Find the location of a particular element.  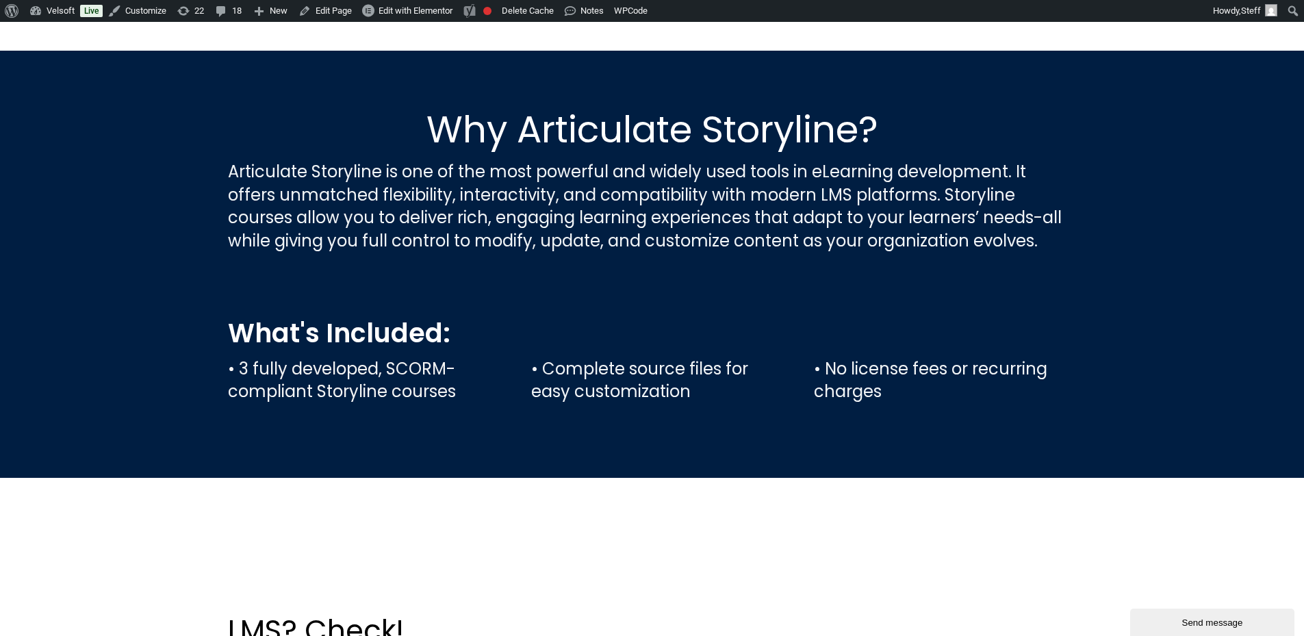

div: Focus keyphrase not set is located at coordinates (487, 11).